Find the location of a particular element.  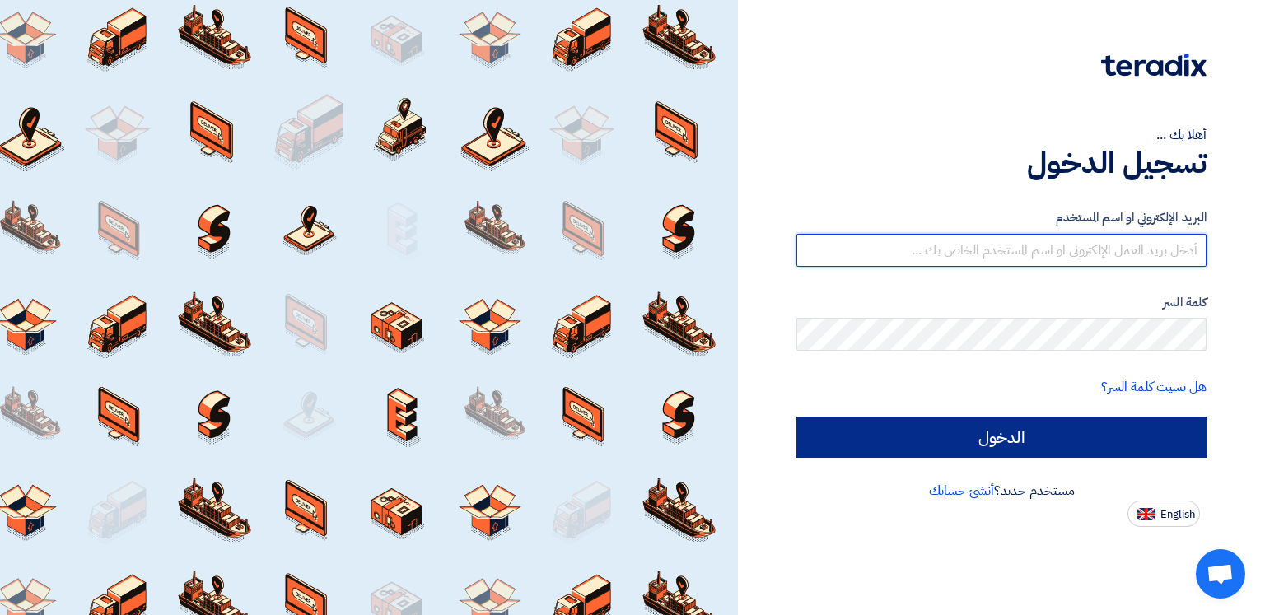

button: English is located at coordinates (1164, 514).